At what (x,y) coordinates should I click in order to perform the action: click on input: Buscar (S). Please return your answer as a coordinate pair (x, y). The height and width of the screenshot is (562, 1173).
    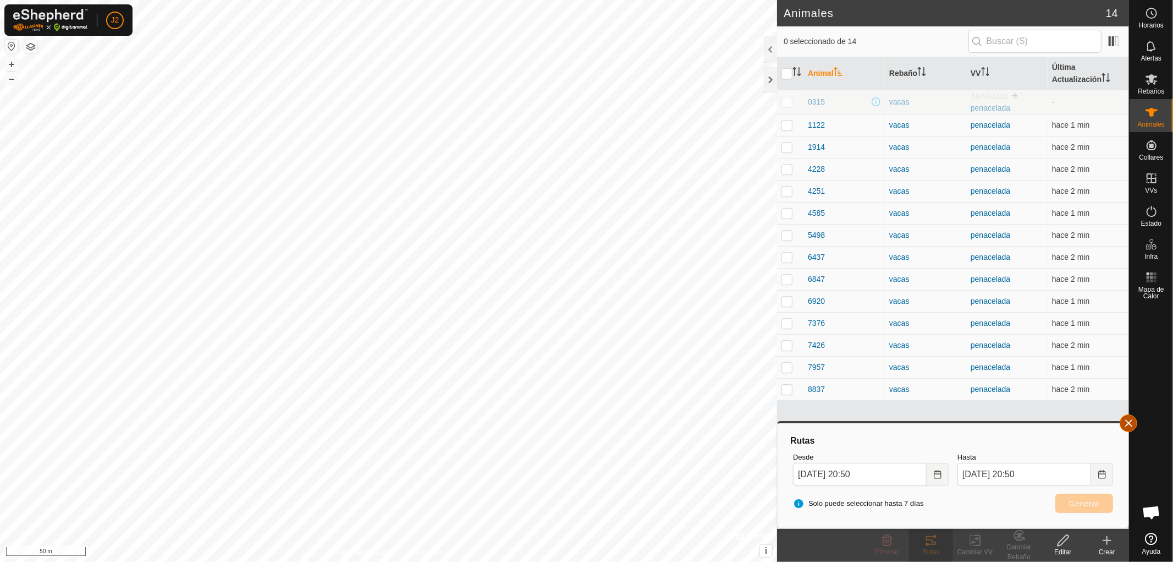
    Looking at the image, I should click on (1035, 41).